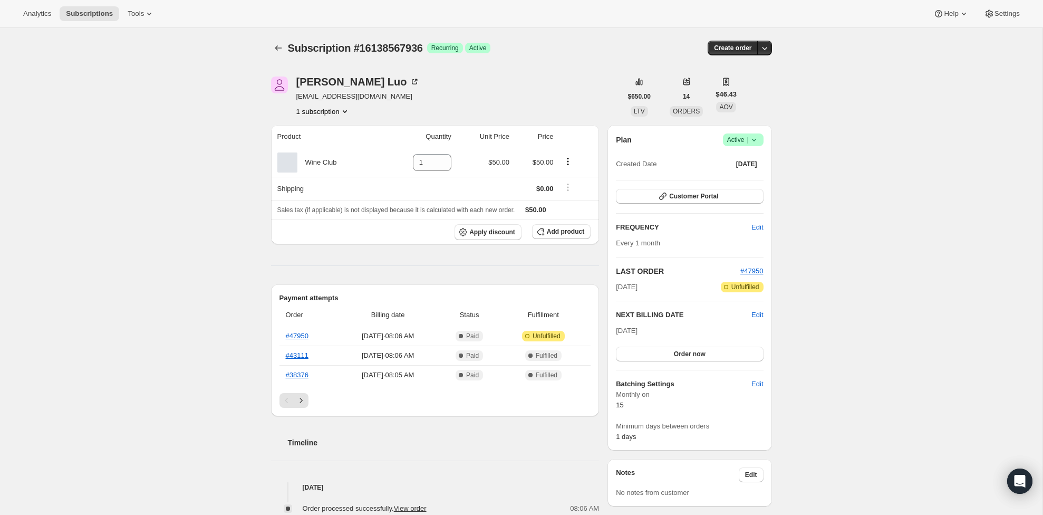 Image resolution: width=1043 pixels, height=515 pixels. What do you see at coordinates (561, 232) in the screenshot?
I see `button: Add product` at bounding box center [561, 232].